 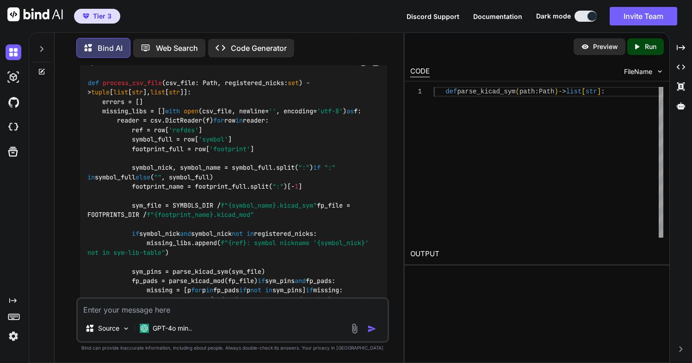 I want to click on span: {missing}, so click(x=315, y=300).